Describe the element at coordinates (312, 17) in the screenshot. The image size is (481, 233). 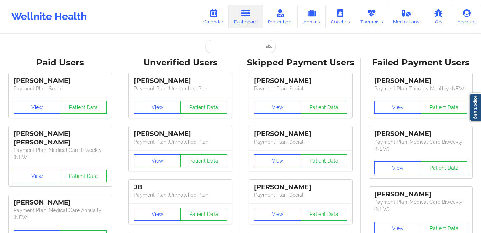
I see `a: Admins` at that location.